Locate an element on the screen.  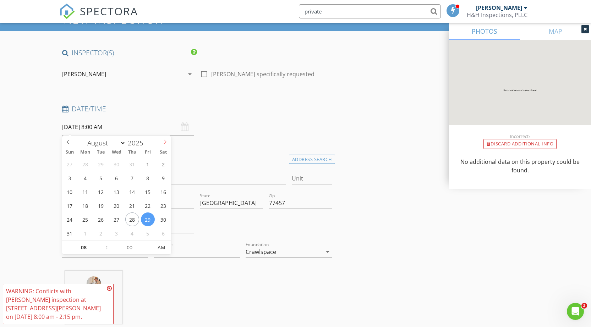
span: Thu is located at coordinates (132, 152).